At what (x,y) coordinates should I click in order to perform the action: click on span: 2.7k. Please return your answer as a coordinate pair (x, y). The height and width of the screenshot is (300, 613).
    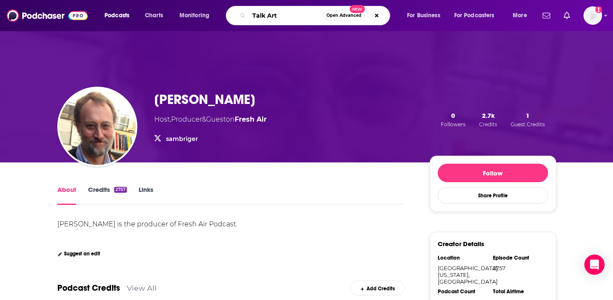
    Looking at the image, I should click on (488, 115).